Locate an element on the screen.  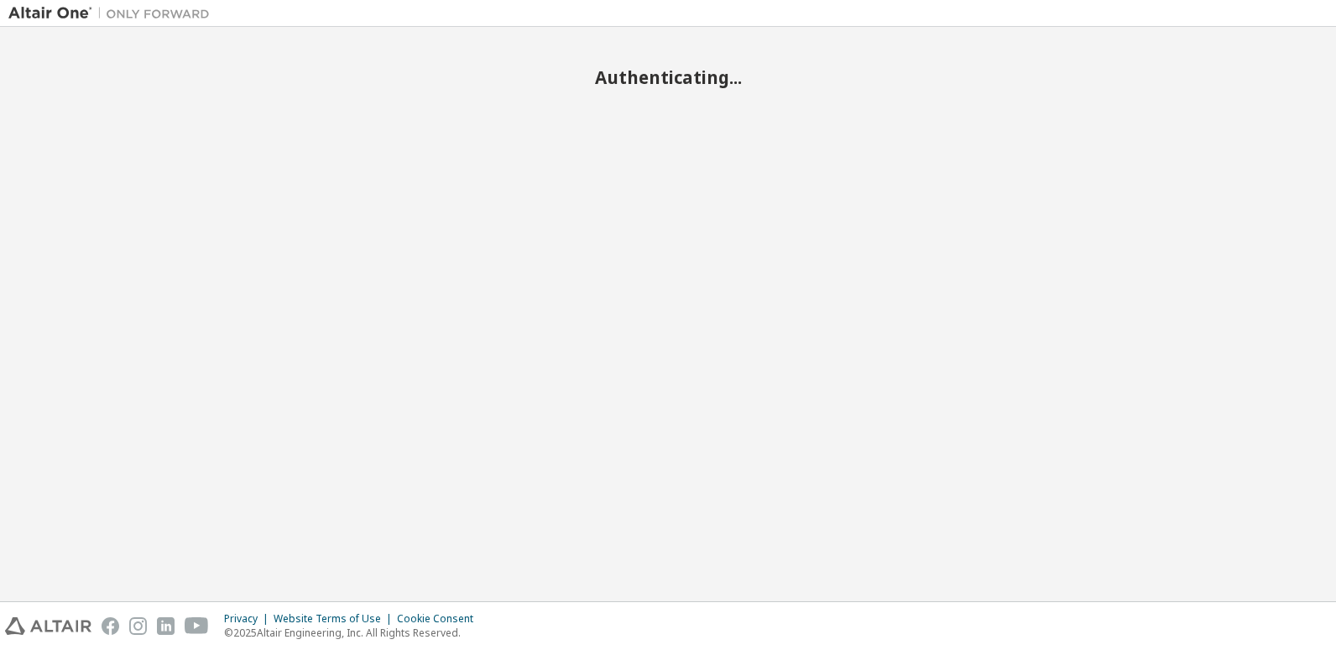
div: Privacy is located at coordinates (248, 619).